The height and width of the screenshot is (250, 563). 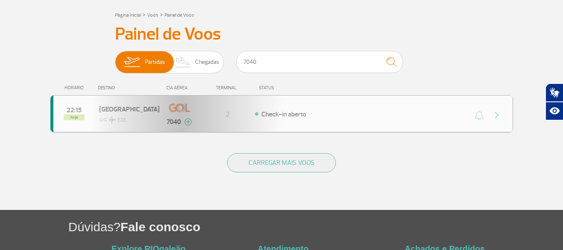 I want to click on span: Fale conosco, so click(x=161, y=226).